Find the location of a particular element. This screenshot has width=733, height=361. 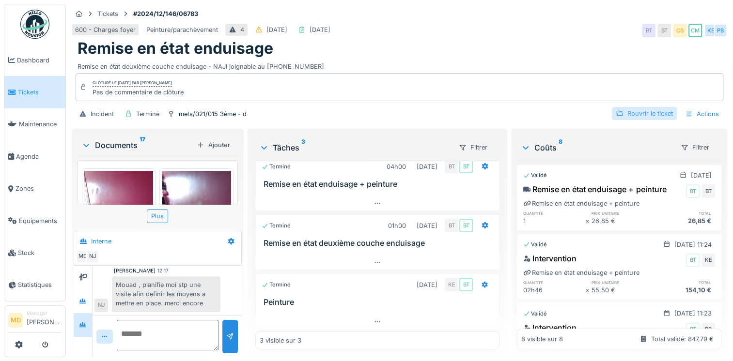

div: 01h00 is located at coordinates (397, 226).